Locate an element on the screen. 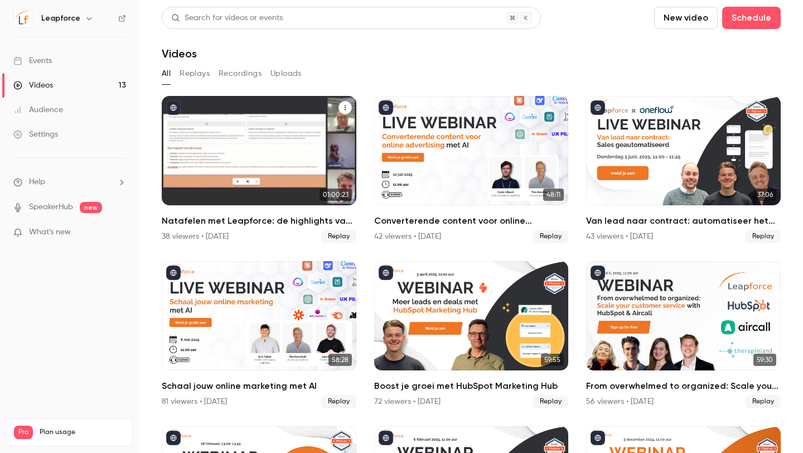 The image size is (803, 453). h2: Converterende content voor online advertising met AI is located at coordinates (471, 221).